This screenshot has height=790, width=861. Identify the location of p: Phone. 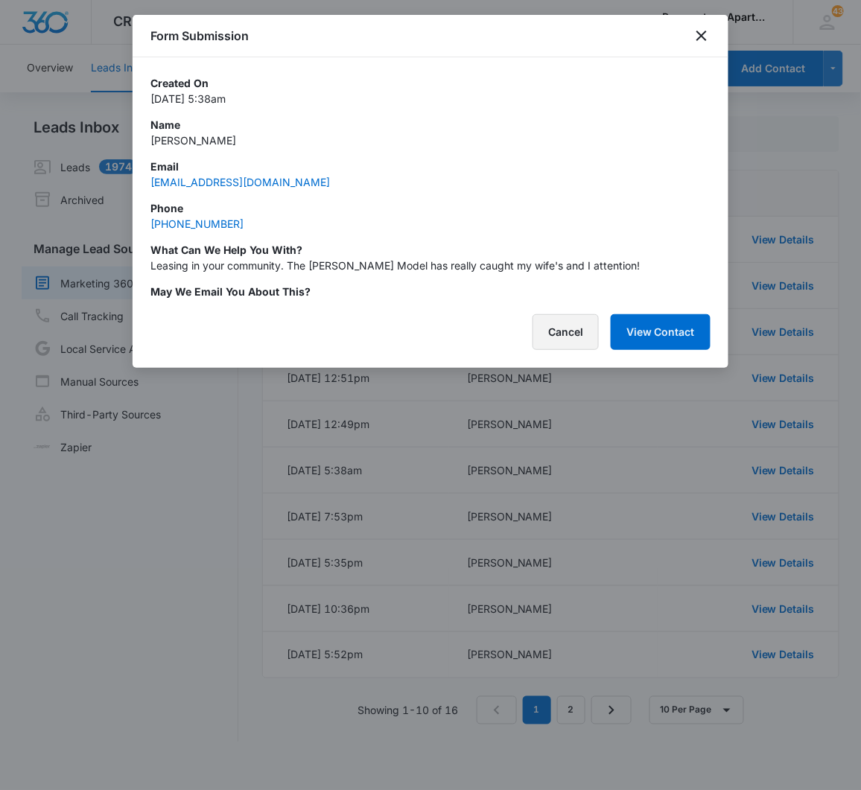
(430, 208).